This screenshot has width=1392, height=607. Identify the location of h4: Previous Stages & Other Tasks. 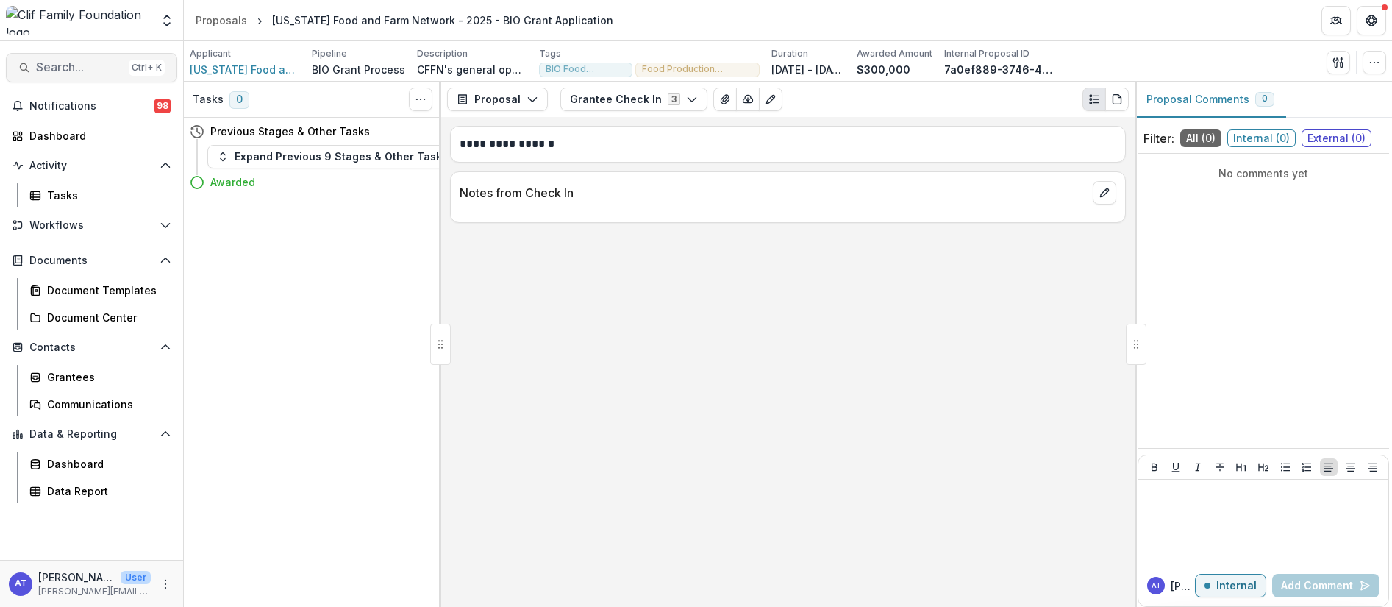
(290, 131).